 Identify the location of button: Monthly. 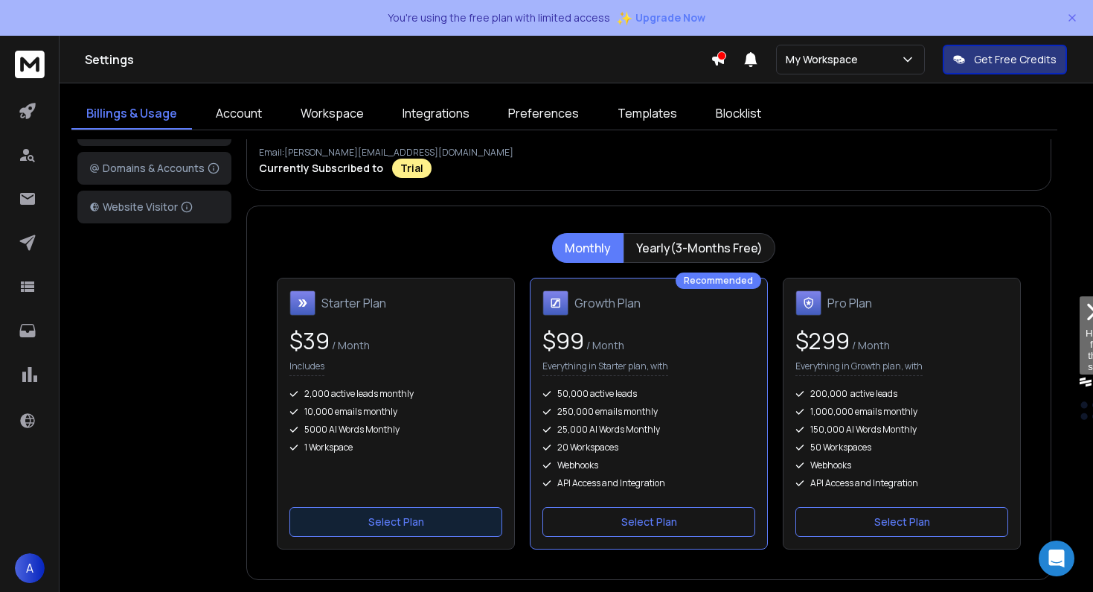
(588, 248).